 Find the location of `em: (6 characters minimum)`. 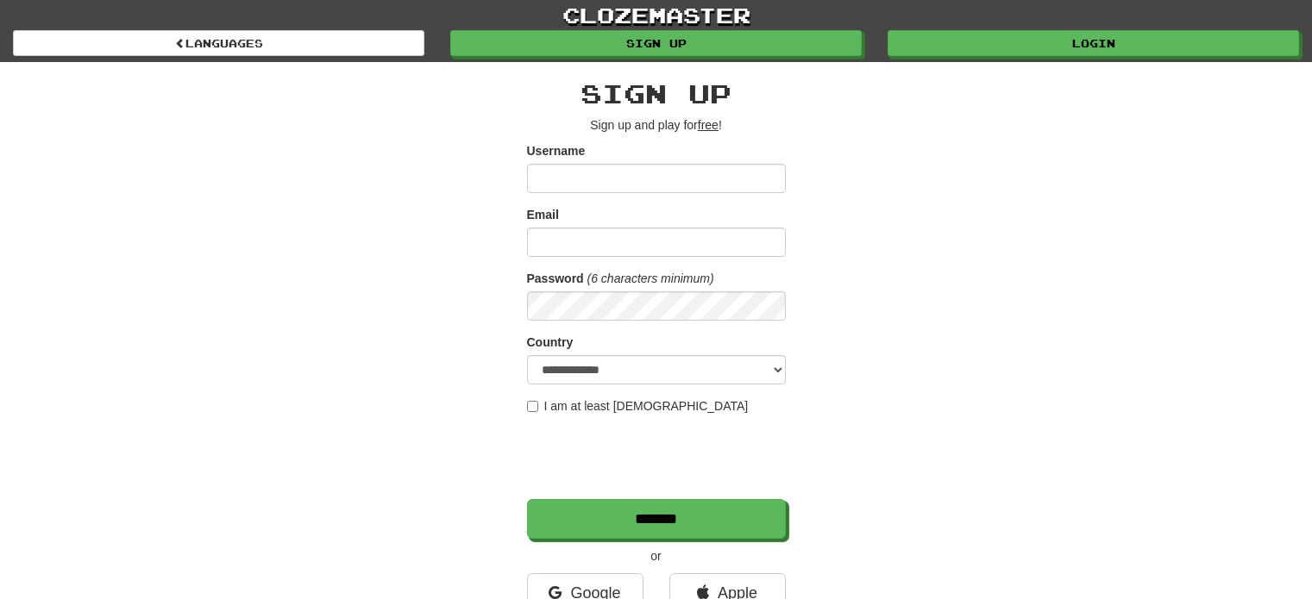

em: (6 characters minimum) is located at coordinates (650, 279).